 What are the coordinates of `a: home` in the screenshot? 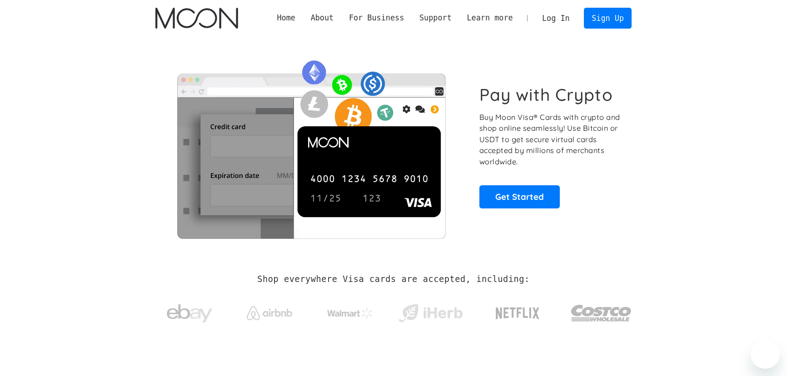 It's located at (196, 18).